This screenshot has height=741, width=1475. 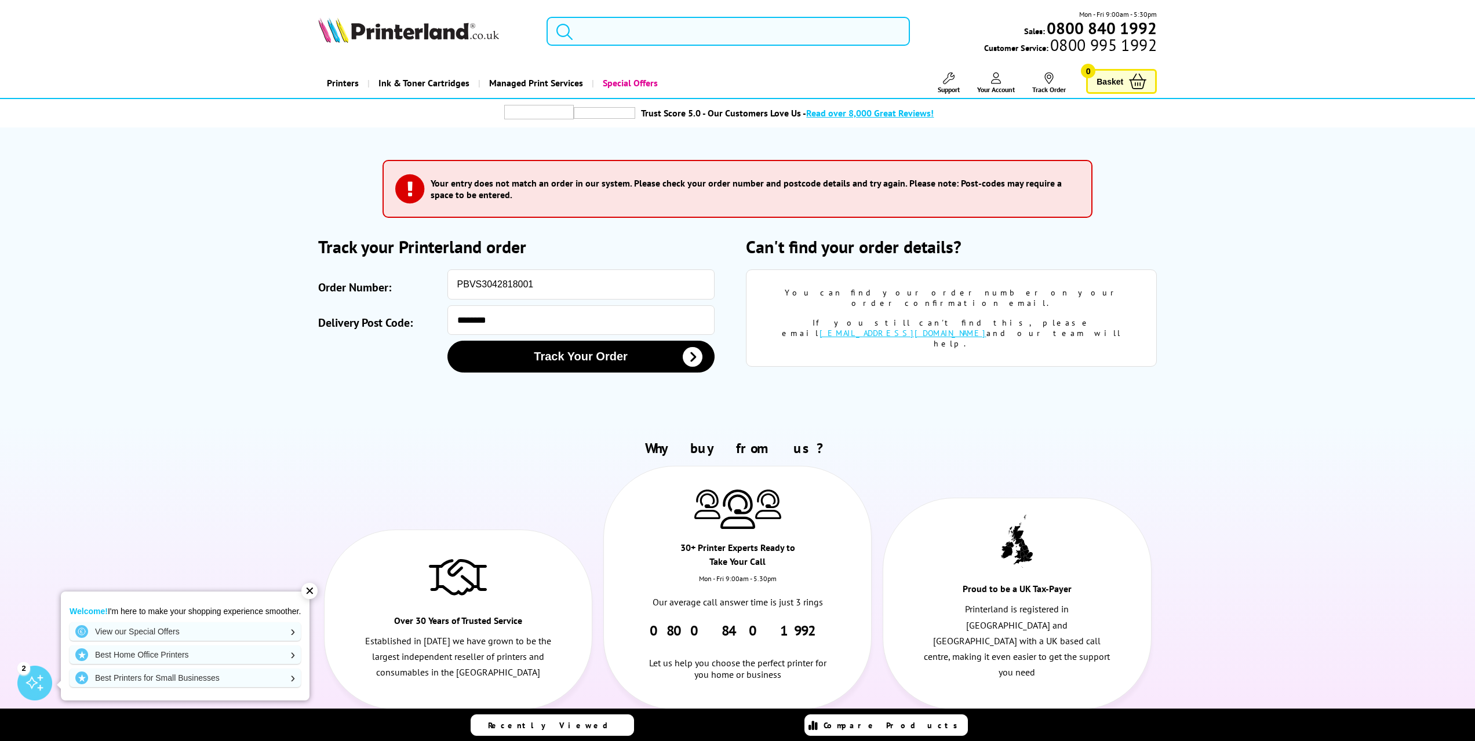 What do you see at coordinates (1102, 28) in the screenshot?
I see `b: 0800 840 1992` at bounding box center [1102, 28].